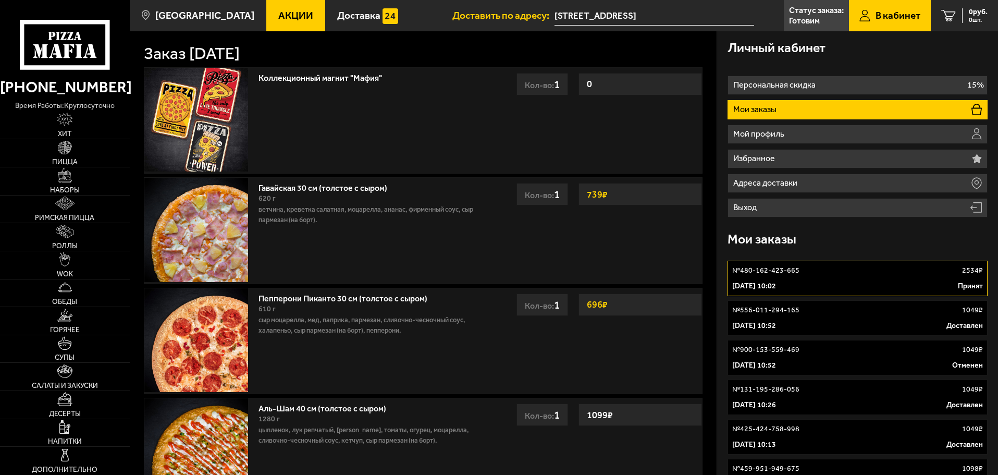 This screenshot has height=475, width=998. What do you see at coordinates (267, 198) in the screenshot?
I see `span: 620 г` at bounding box center [267, 198].